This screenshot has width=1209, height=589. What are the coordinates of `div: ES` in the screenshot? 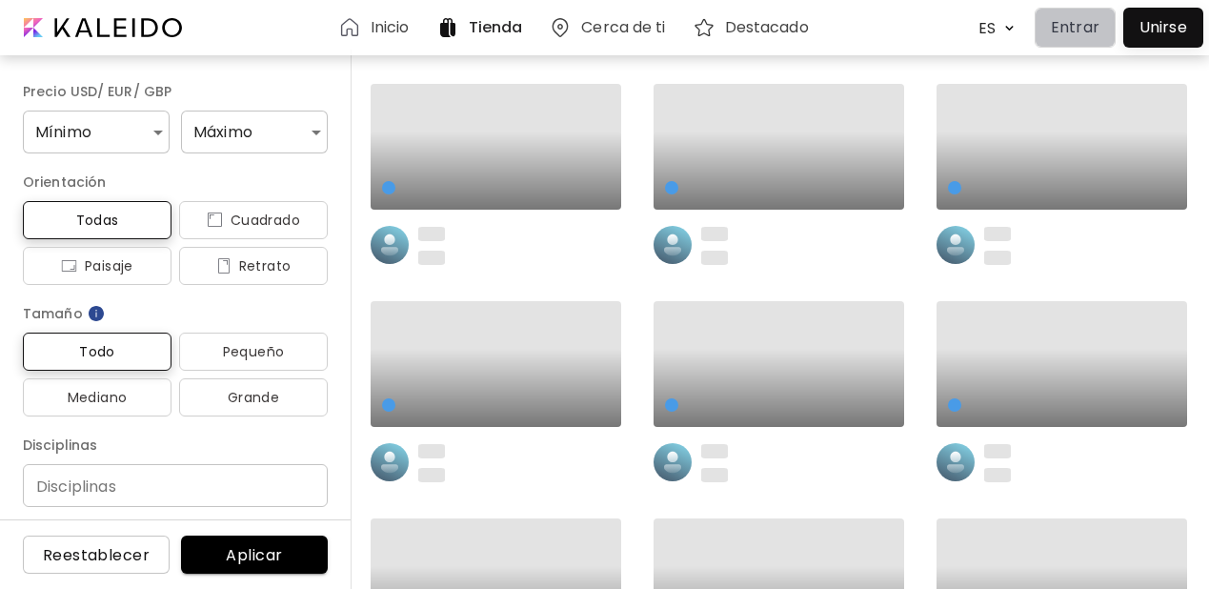 It's located at (984, 28).